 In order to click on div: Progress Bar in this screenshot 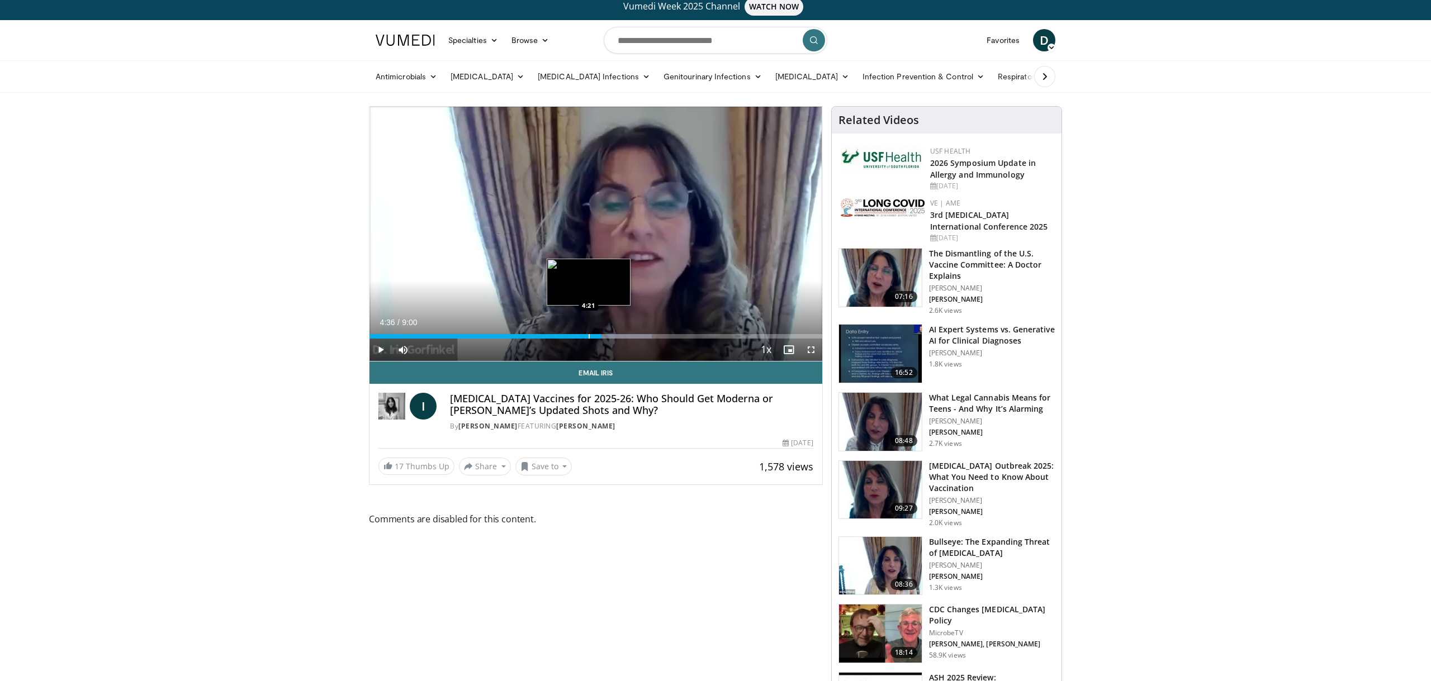, I will do `click(596, 337)`.